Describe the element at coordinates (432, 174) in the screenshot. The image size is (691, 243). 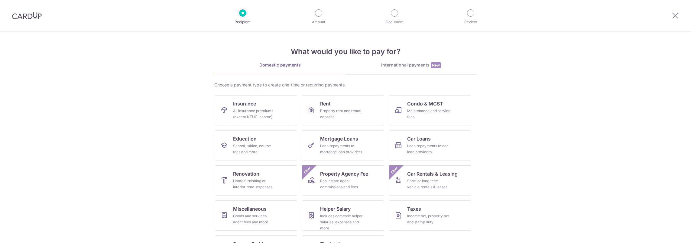
I see `span: Car Rentals & Leasing` at that location.